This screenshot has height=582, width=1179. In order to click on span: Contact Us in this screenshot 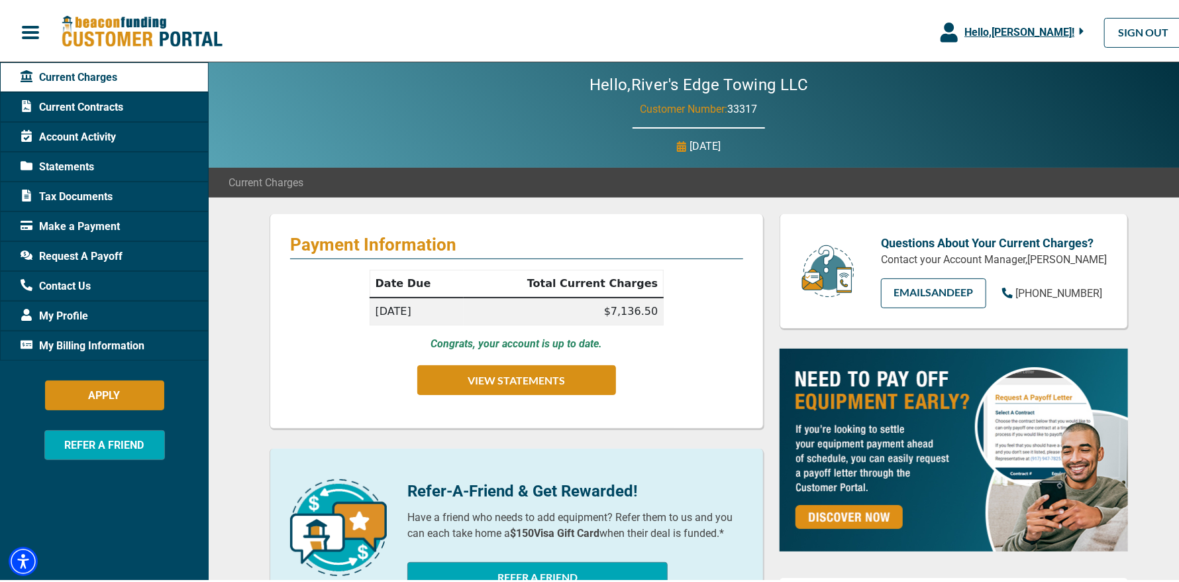, I will do `click(56, 284)`.